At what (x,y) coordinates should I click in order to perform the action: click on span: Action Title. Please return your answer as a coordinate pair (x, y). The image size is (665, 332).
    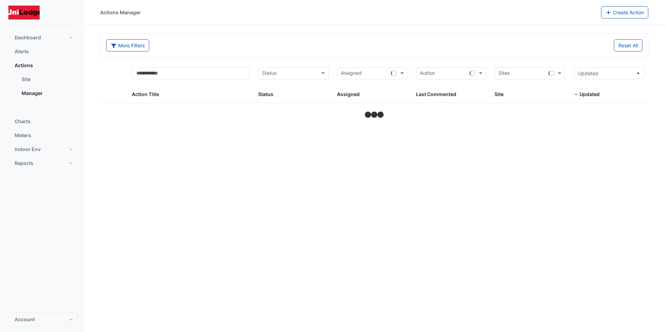
    Looking at the image, I should click on (145, 94).